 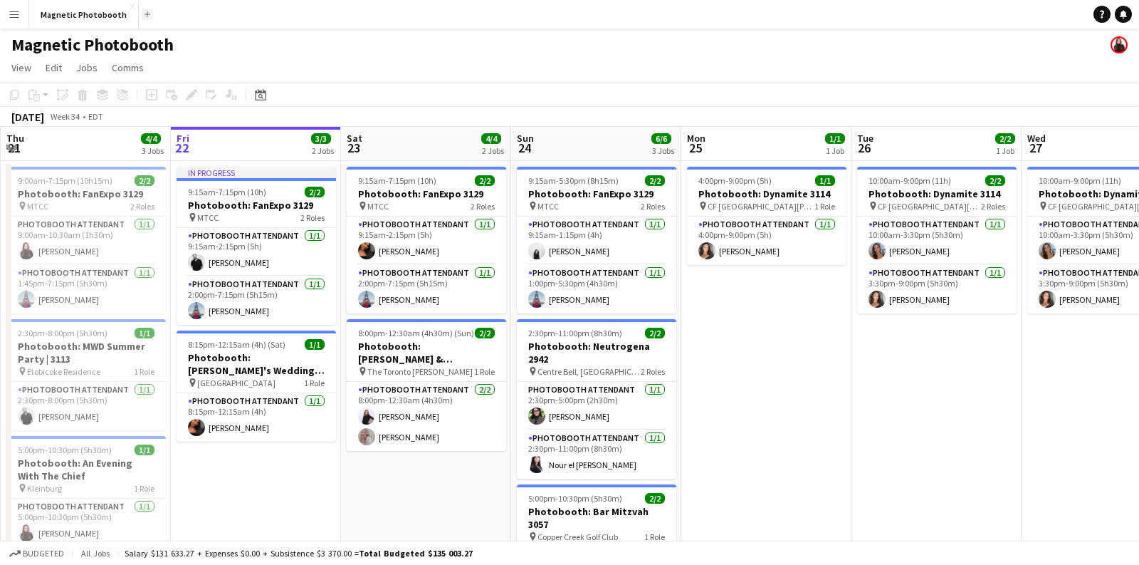 I want to click on div: 1 Job, so click(x=835, y=150).